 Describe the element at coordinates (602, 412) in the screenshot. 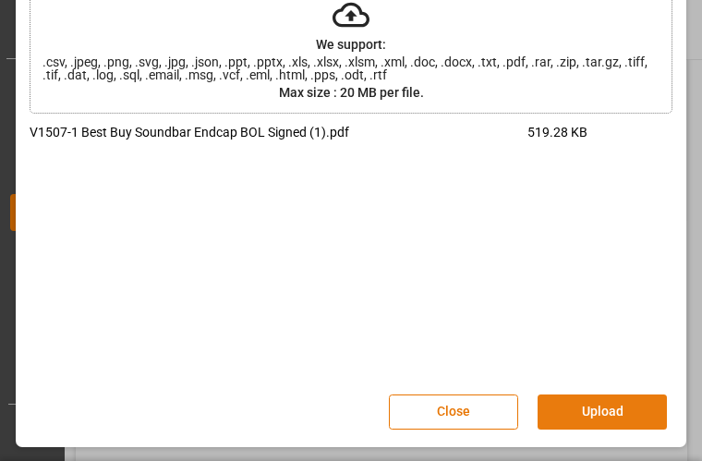

I see `button: Upload` at that location.